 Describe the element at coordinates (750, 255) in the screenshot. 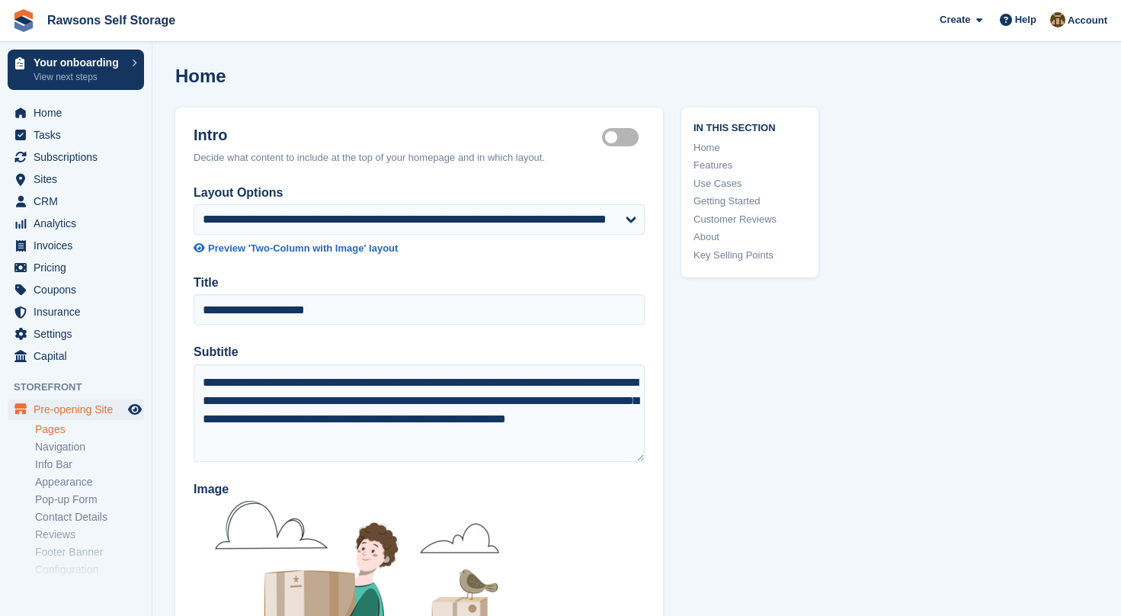

I see `a: Key Selling Points` at that location.